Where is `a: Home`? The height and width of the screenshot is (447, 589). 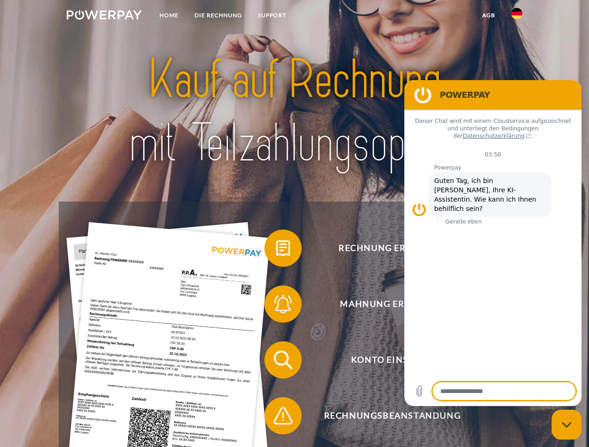
a: Home is located at coordinates (169, 15).